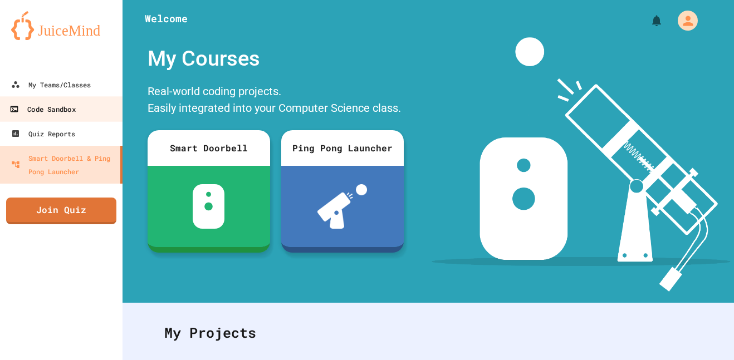 Image resolution: width=734 pixels, height=360 pixels. I want to click on img: logo-orange.svg, so click(61, 26).